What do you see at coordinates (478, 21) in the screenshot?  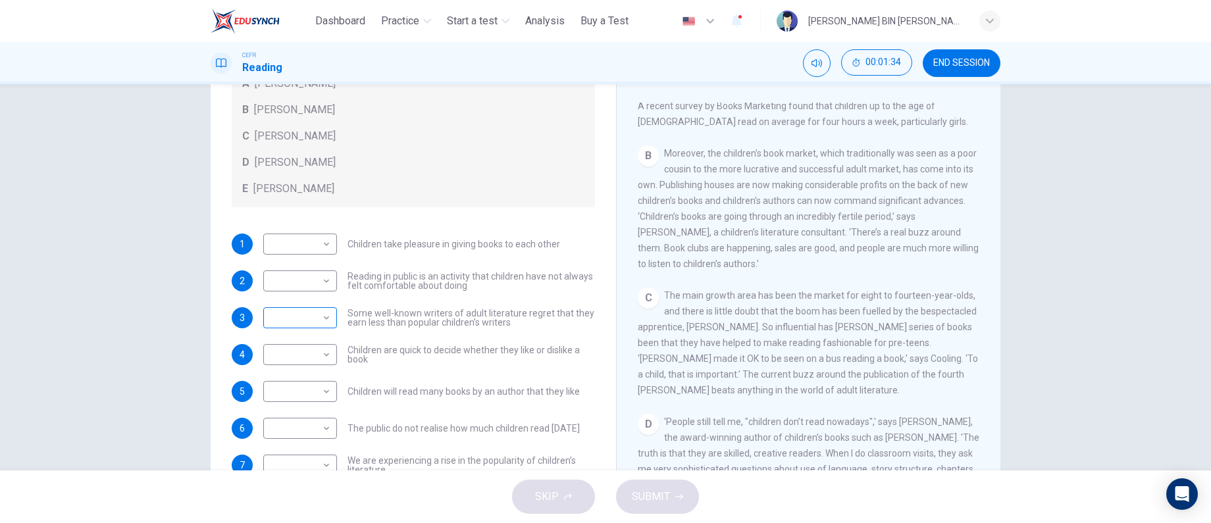 I see `button: Start a test` at bounding box center [478, 21].